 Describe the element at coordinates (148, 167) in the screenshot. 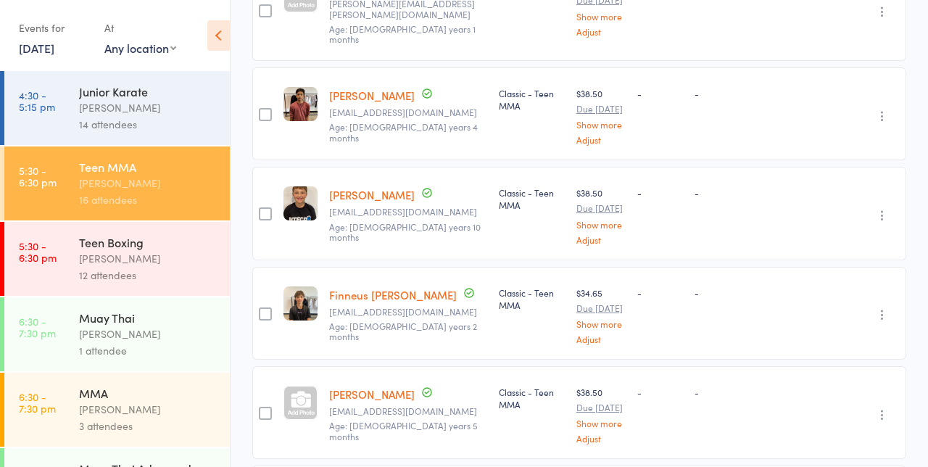

I see `div: Teen MMA` at that location.